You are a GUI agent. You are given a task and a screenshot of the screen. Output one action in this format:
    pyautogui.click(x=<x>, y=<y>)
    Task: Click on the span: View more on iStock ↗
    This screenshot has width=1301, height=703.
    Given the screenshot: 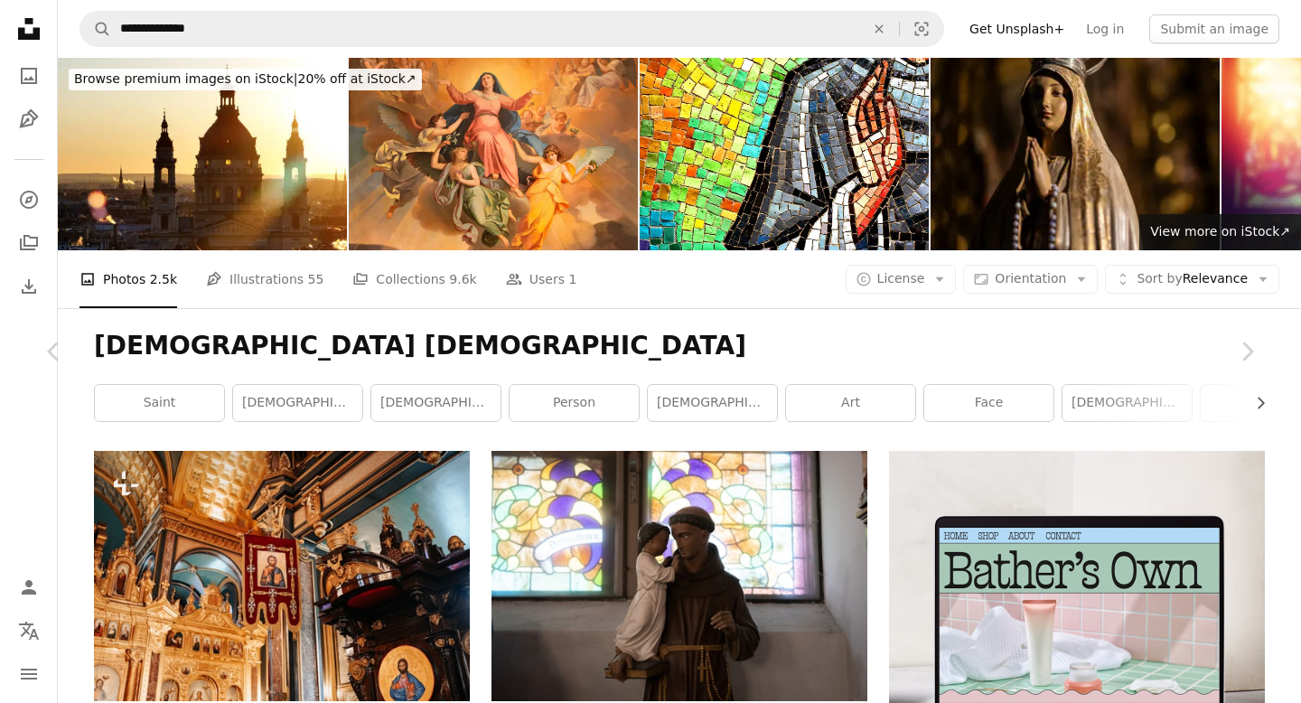 What is the action you would take?
    pyautogui.click(x=1220, y=231)
    